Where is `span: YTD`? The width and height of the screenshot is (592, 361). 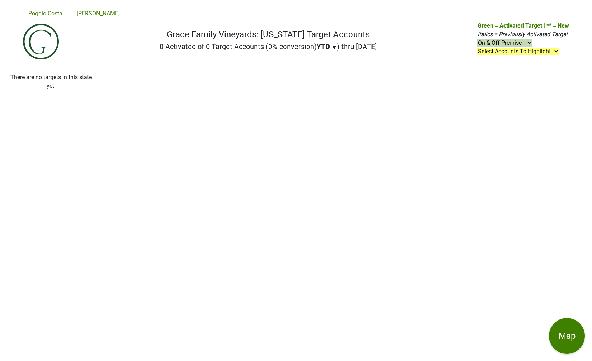 span: YTD is located at coordinates (323, 47).